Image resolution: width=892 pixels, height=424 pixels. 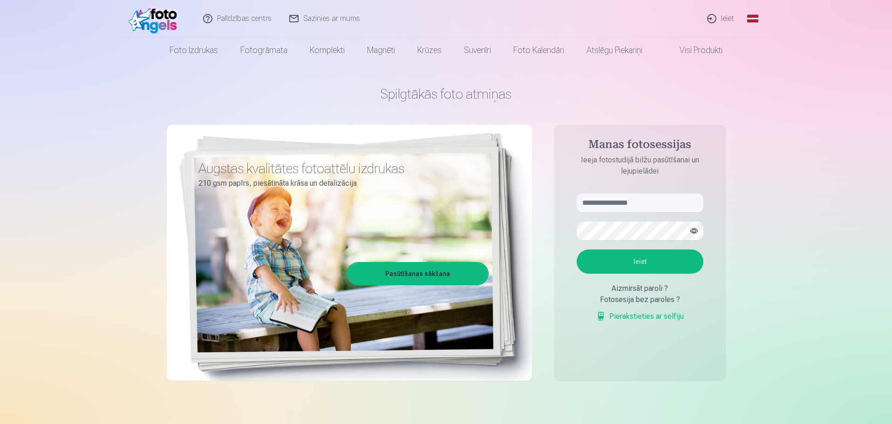 I want to click on a: Suvenīri, so click(x=478, y=50).